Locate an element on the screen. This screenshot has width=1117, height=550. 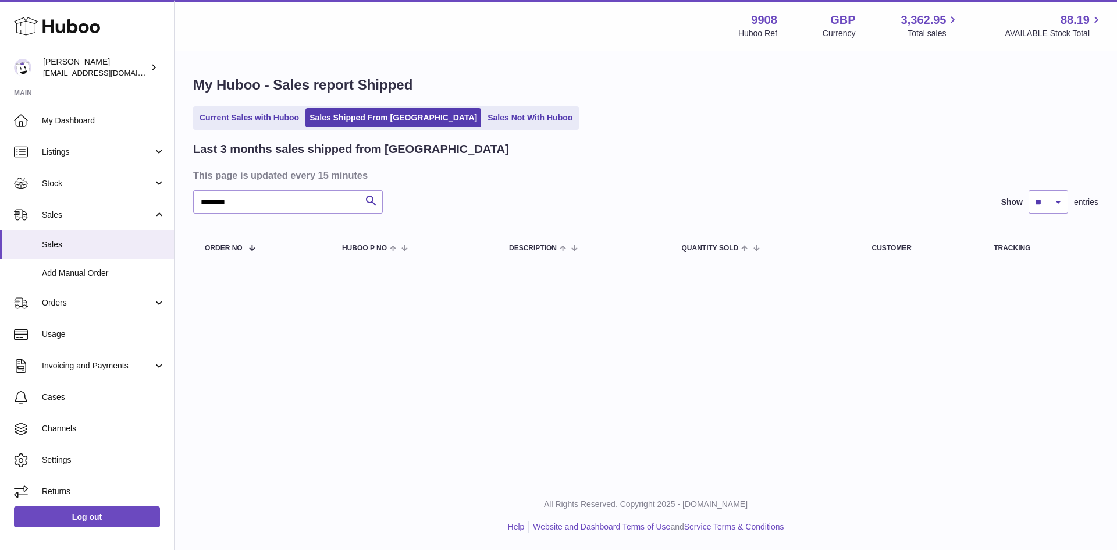
a: Website and Dashboard Terms of Use is located at coordinates (602, 527).